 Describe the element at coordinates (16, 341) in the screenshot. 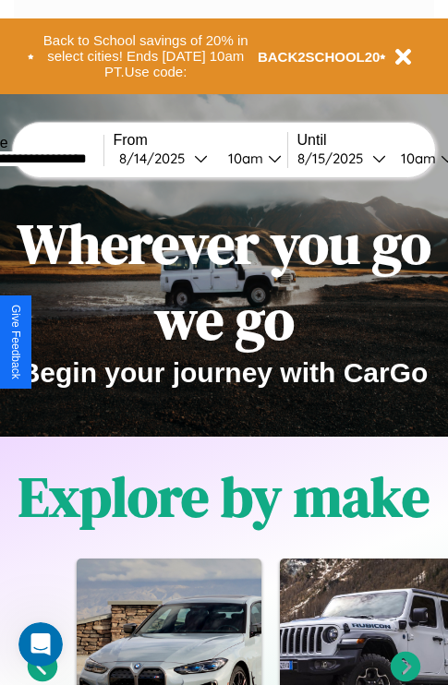

I see `div: Give Feedback` at that location.